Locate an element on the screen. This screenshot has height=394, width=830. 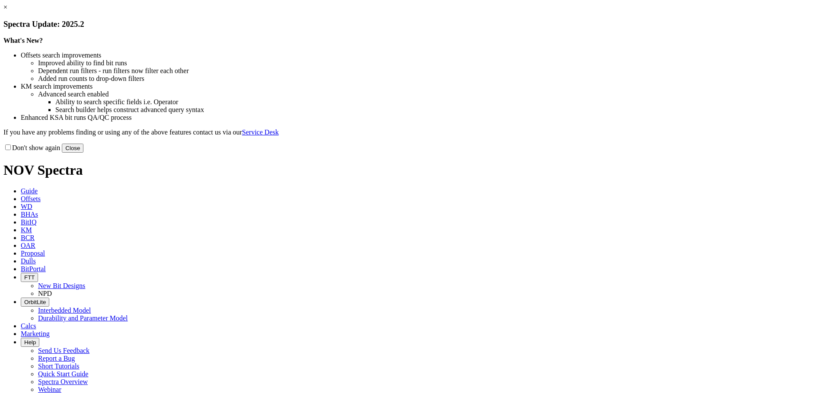
span: Help is located at coordinates (30, 342).